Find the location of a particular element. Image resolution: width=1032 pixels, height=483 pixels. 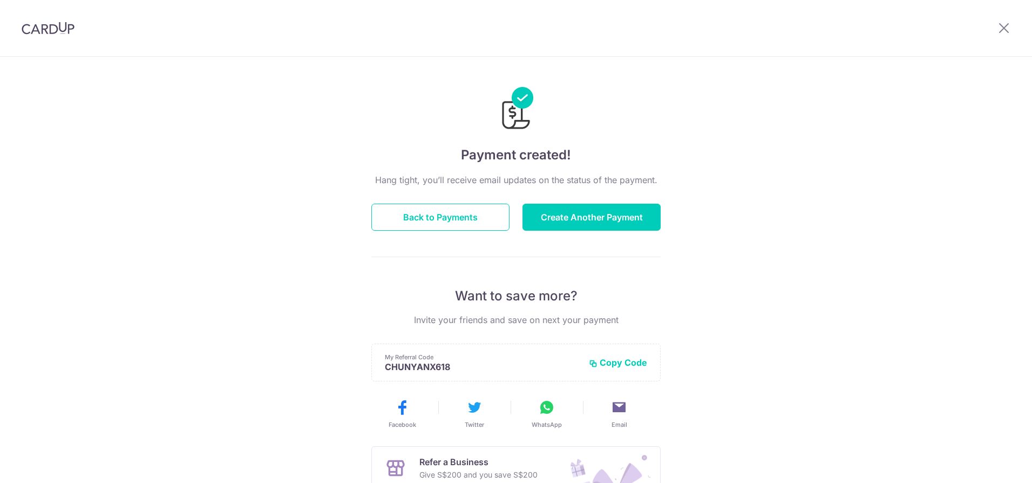

button: Facebook is located at coordinates (402, 413).